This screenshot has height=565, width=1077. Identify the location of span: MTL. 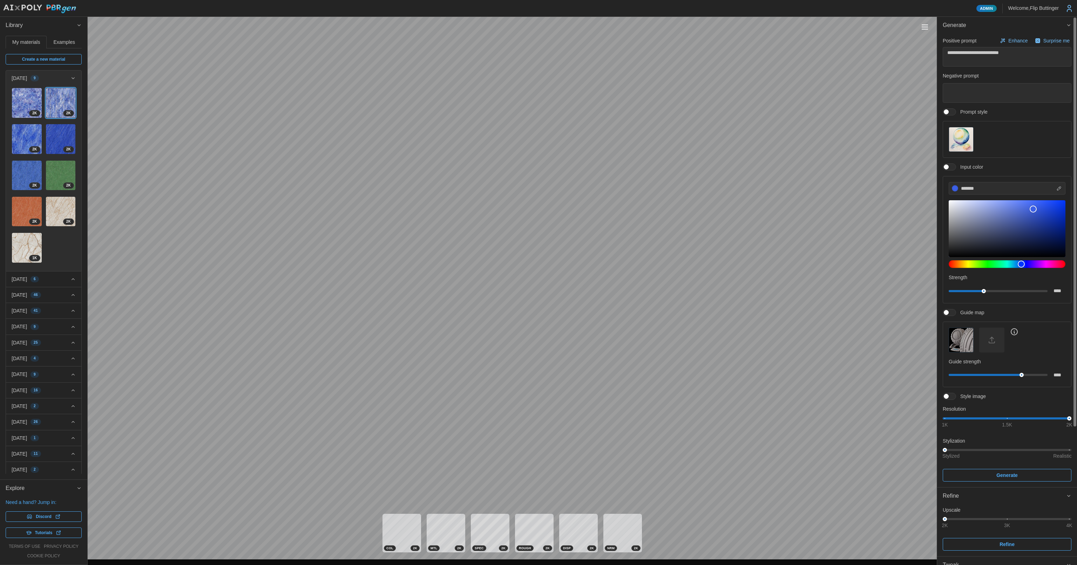
(434, 548).